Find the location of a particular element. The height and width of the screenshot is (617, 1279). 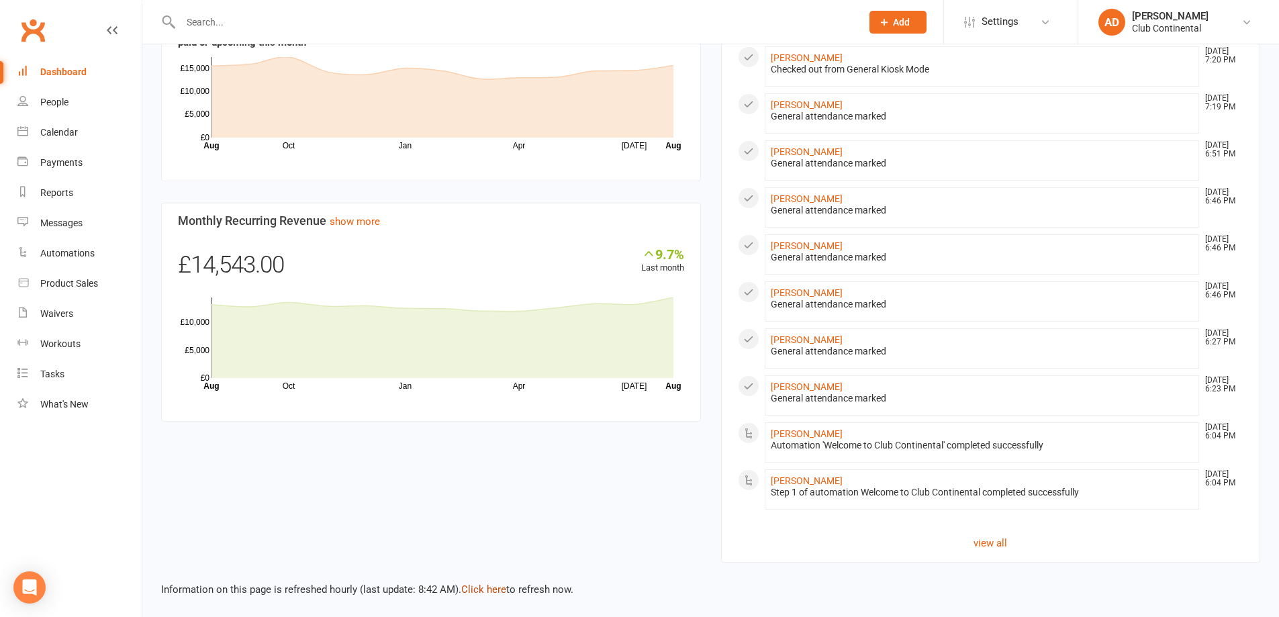

div: AD is located at coordinates (1112, 22).